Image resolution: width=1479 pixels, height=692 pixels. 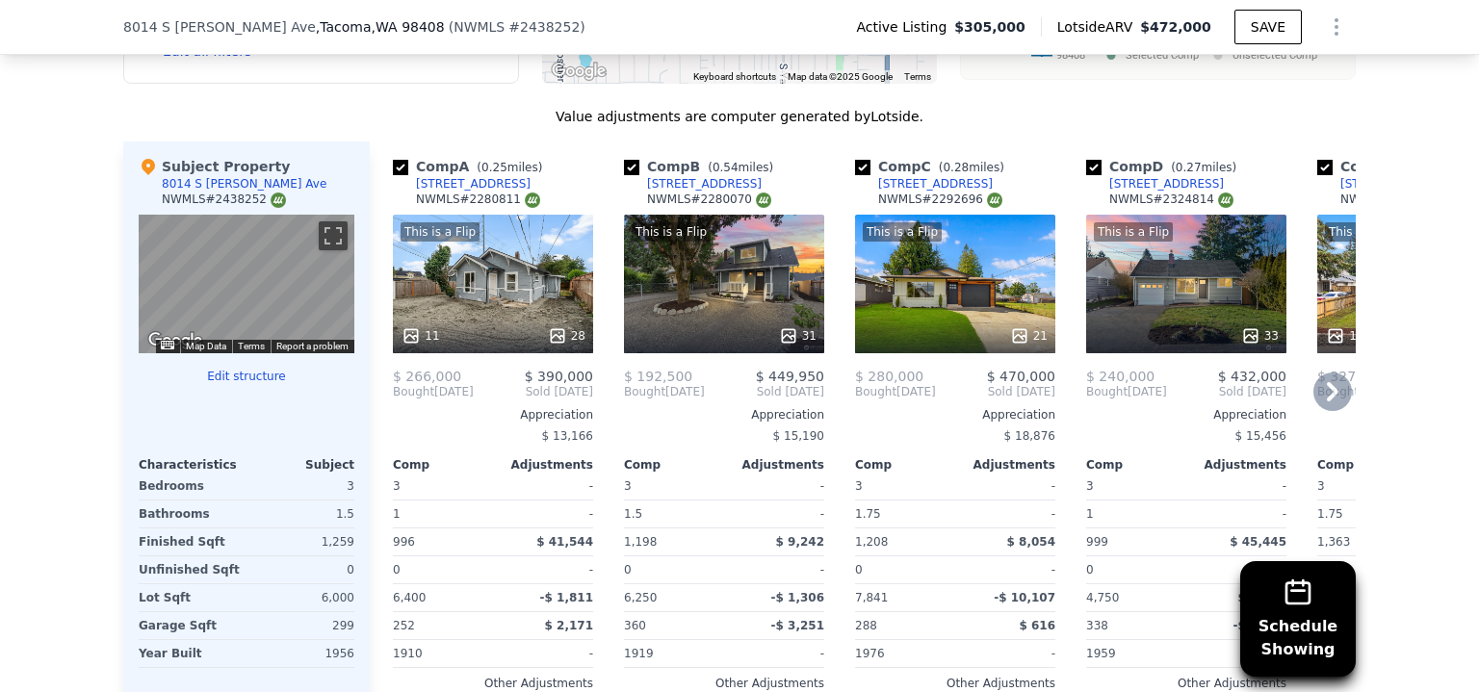 What do you see at coordinates (1334, 542) in the screenshot?
I see `span: 1,363` at bounding box center [1334, 542].